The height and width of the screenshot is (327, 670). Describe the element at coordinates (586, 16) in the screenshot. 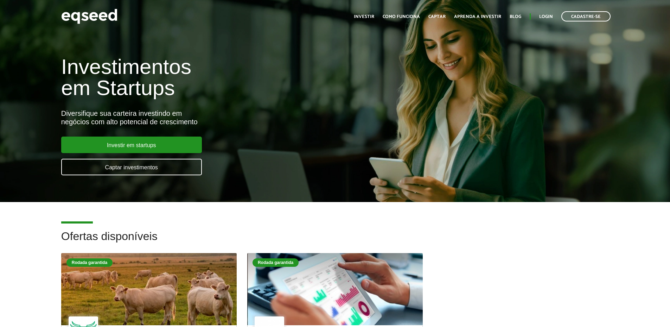

I see `a: Cadastre-se` at that location.